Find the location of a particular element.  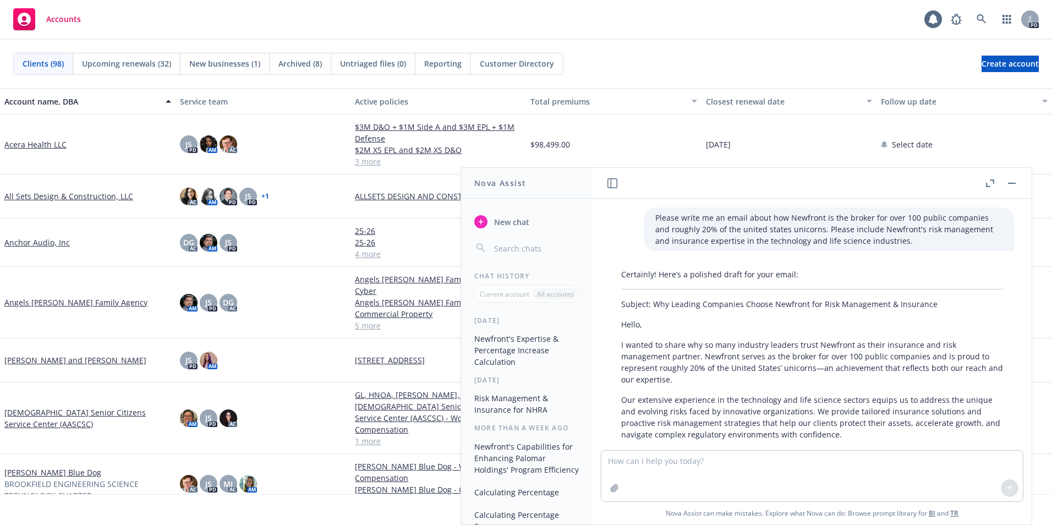

span: MJ is located at coordinates (228, 484).